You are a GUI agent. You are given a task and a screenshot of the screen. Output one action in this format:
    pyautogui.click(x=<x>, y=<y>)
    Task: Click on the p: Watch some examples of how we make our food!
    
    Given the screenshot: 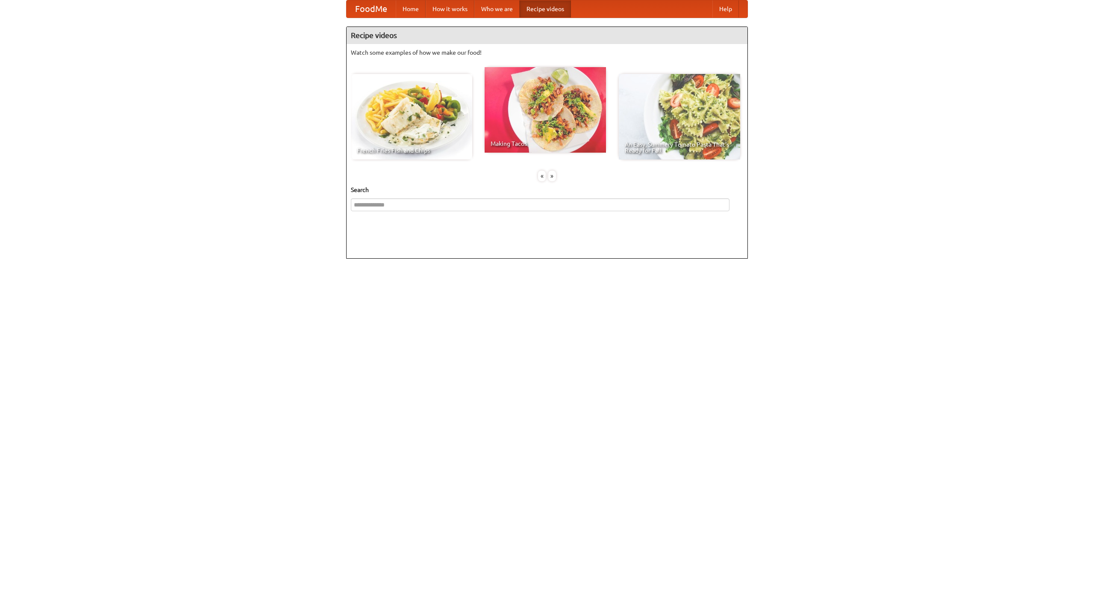 What is the action you would take?
    pyautogui.click(x=547, y=53)
    